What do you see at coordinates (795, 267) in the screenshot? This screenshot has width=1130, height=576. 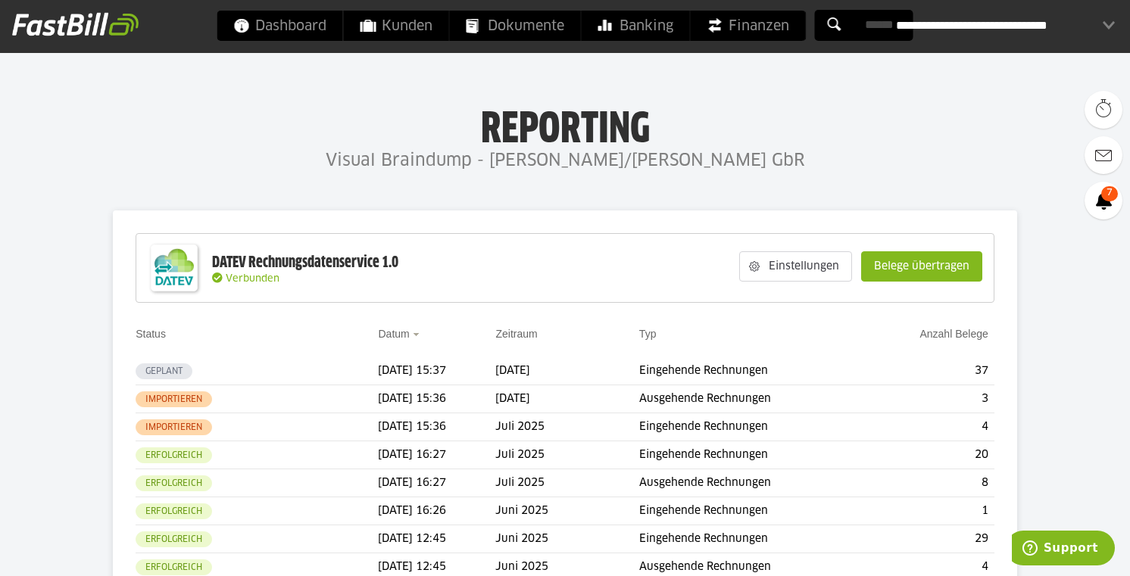 I see `sl-button: Einstellungen` at bounding box center [795, 267].